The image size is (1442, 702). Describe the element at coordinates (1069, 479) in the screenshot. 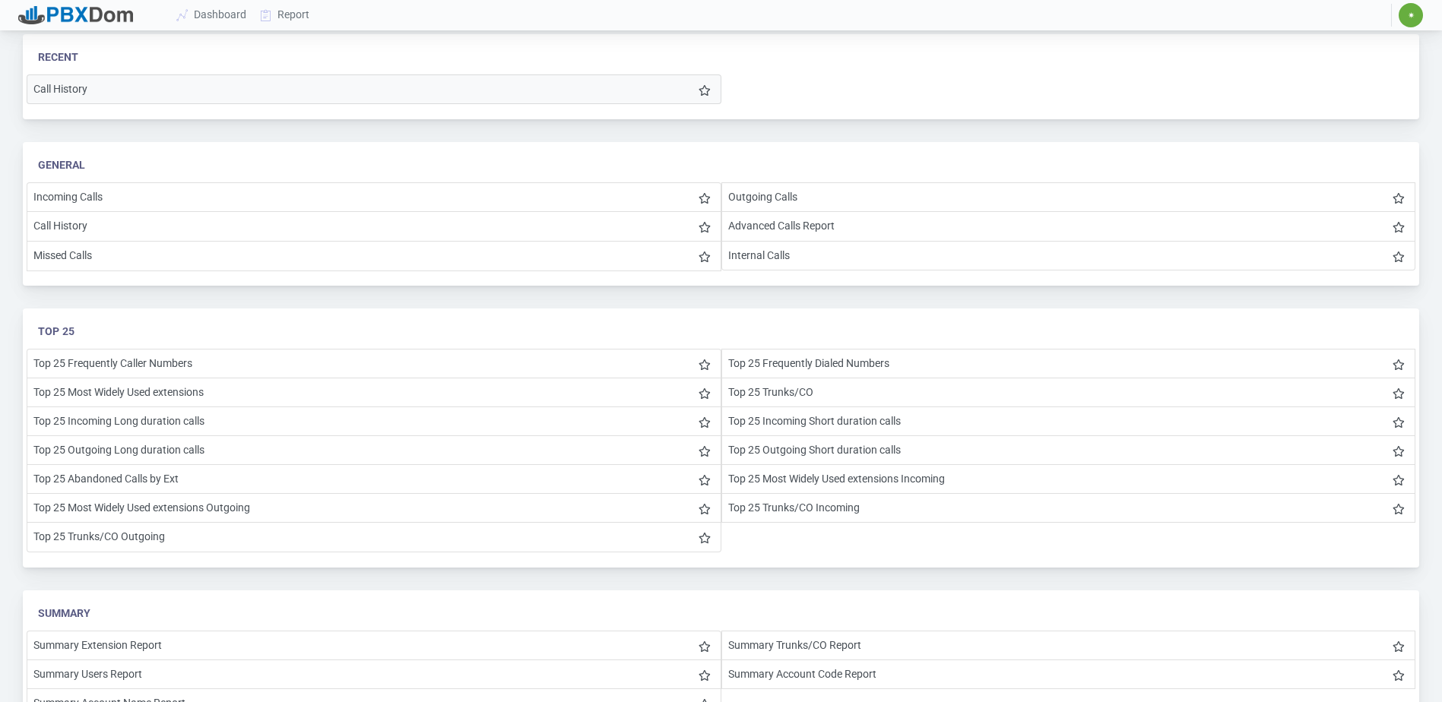

I see `li: Top 25 Most Widely Used extensions Incoming` at that location.